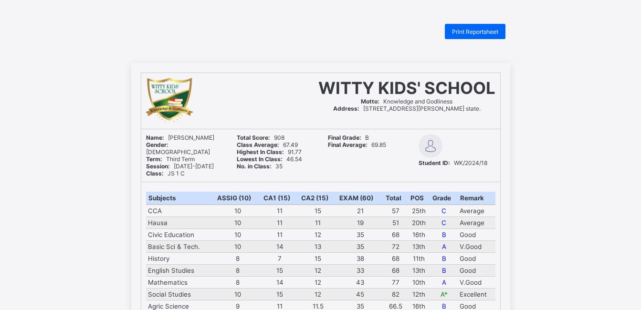  I want to click on td: 57, so click(395, 211).